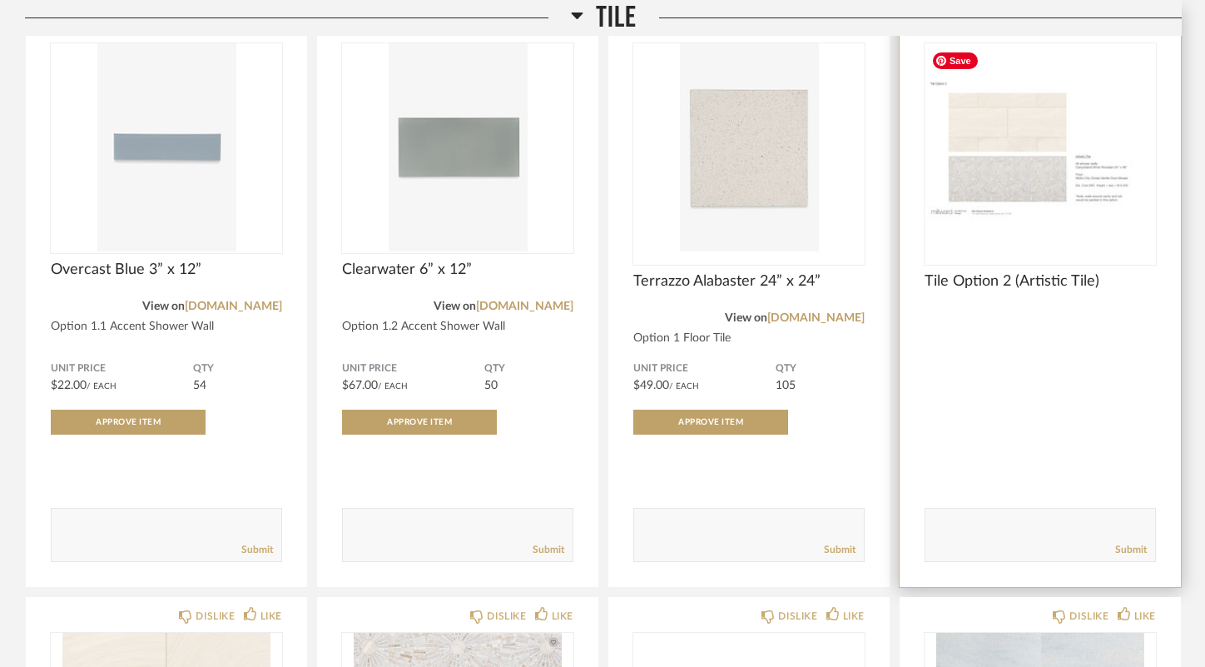 The height and width of the screenshot is (667, 1205). What do you see at coordinates (651, 385) in the screenshot?
I see `span: $49.00` at bounding box center [651, 385].